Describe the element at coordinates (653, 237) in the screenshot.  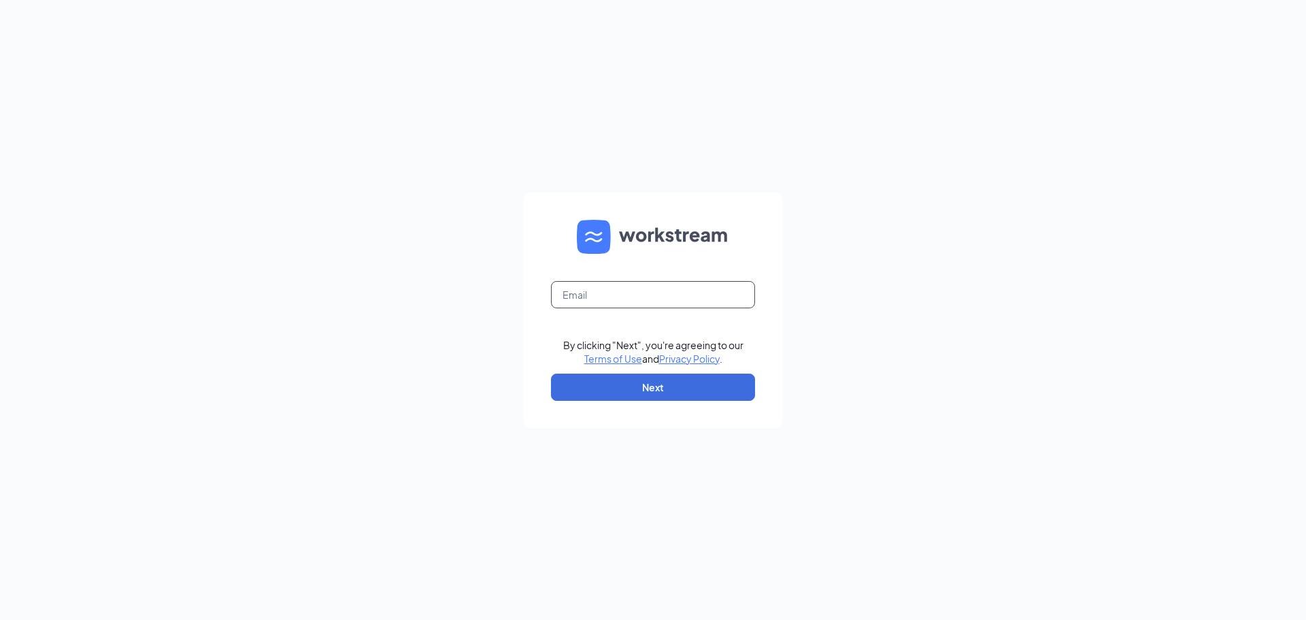
I see `img: WS logo and Workstream text` at that location.